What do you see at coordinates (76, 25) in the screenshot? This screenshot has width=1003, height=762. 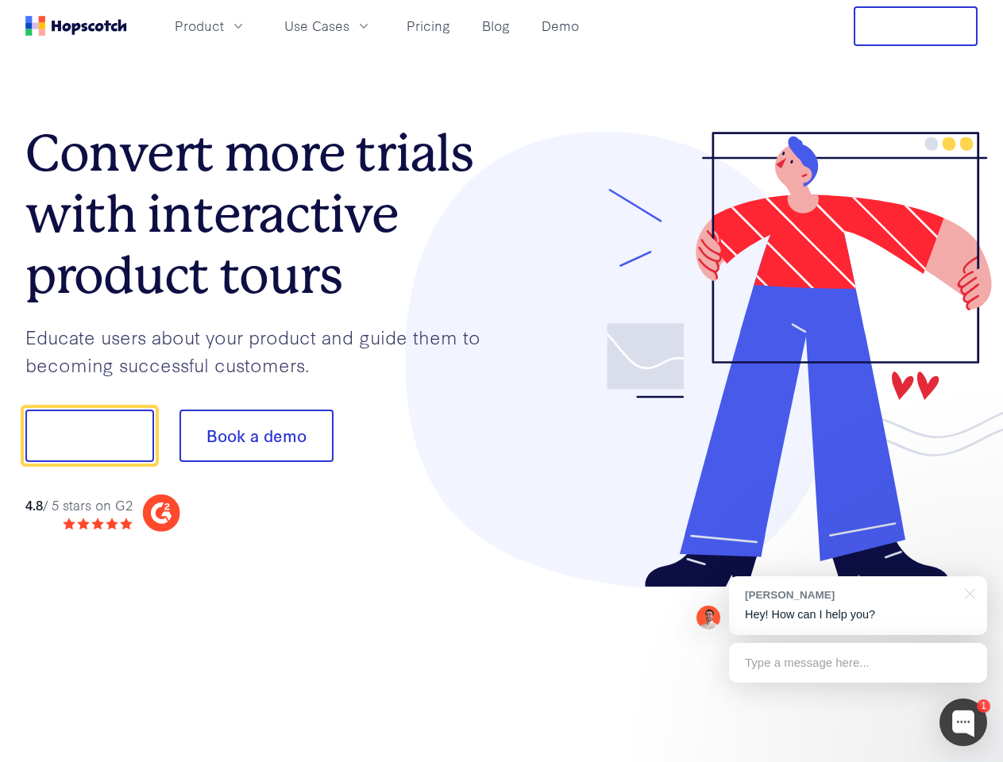 I see `a: Home` at bounding box center [76, 25].